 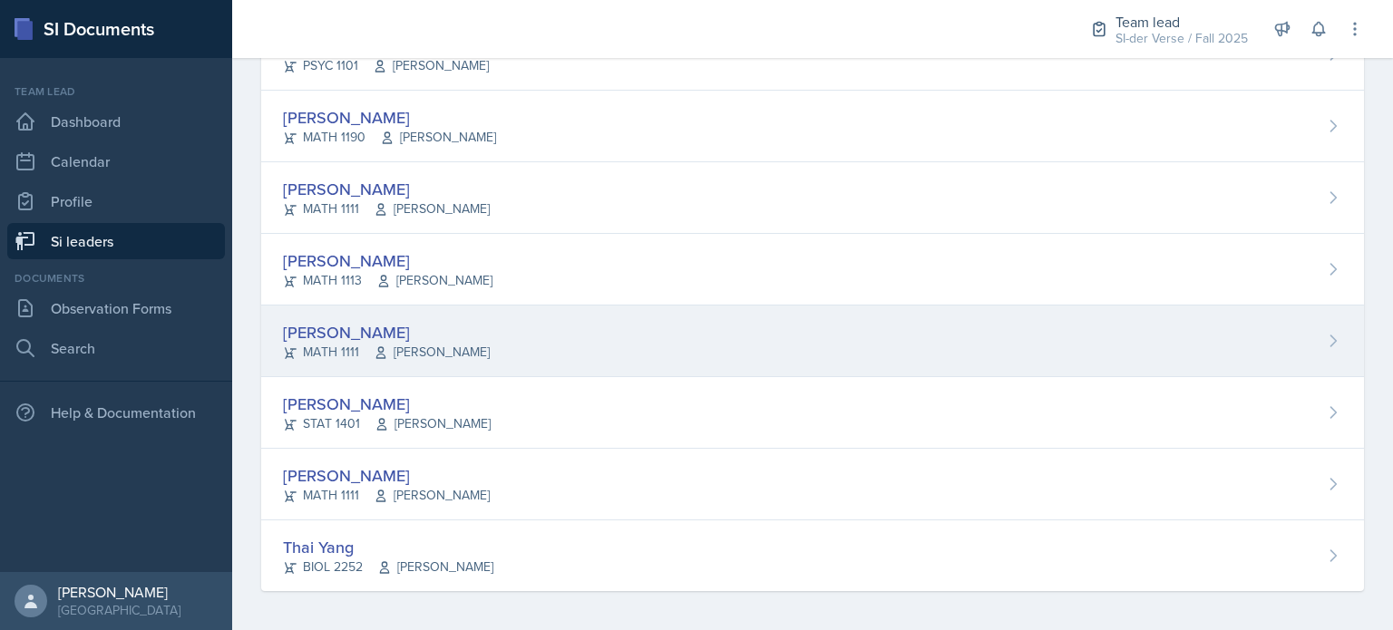 What do you see at coordinates (385, 65) in the screenshot?
I see `div: PSYC 1101` at bounding box center [385, 65].